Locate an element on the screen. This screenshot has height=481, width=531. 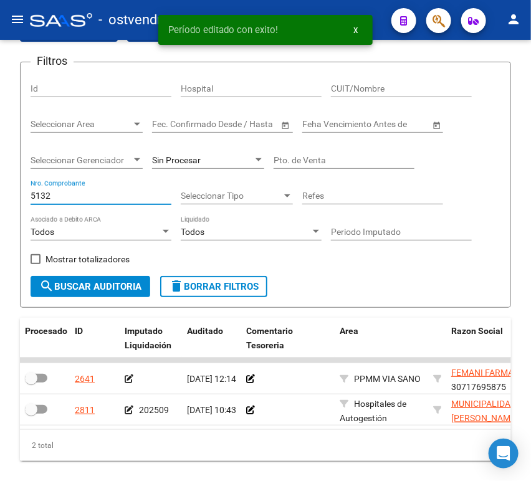
span: Sin Procesar is located at coordinates (176, 160).